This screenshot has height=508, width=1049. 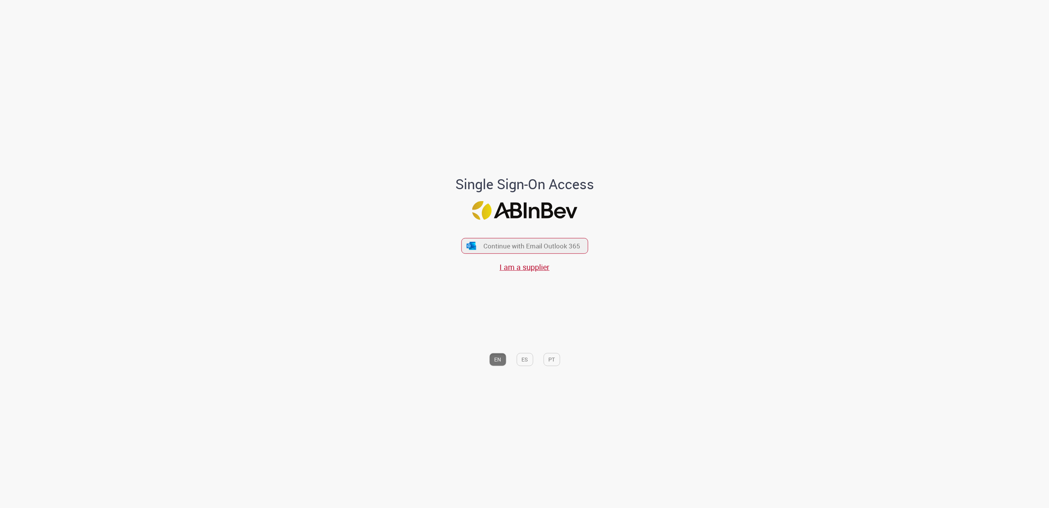 I want to click on a: I am a supplier, so click(x=525, y=267).